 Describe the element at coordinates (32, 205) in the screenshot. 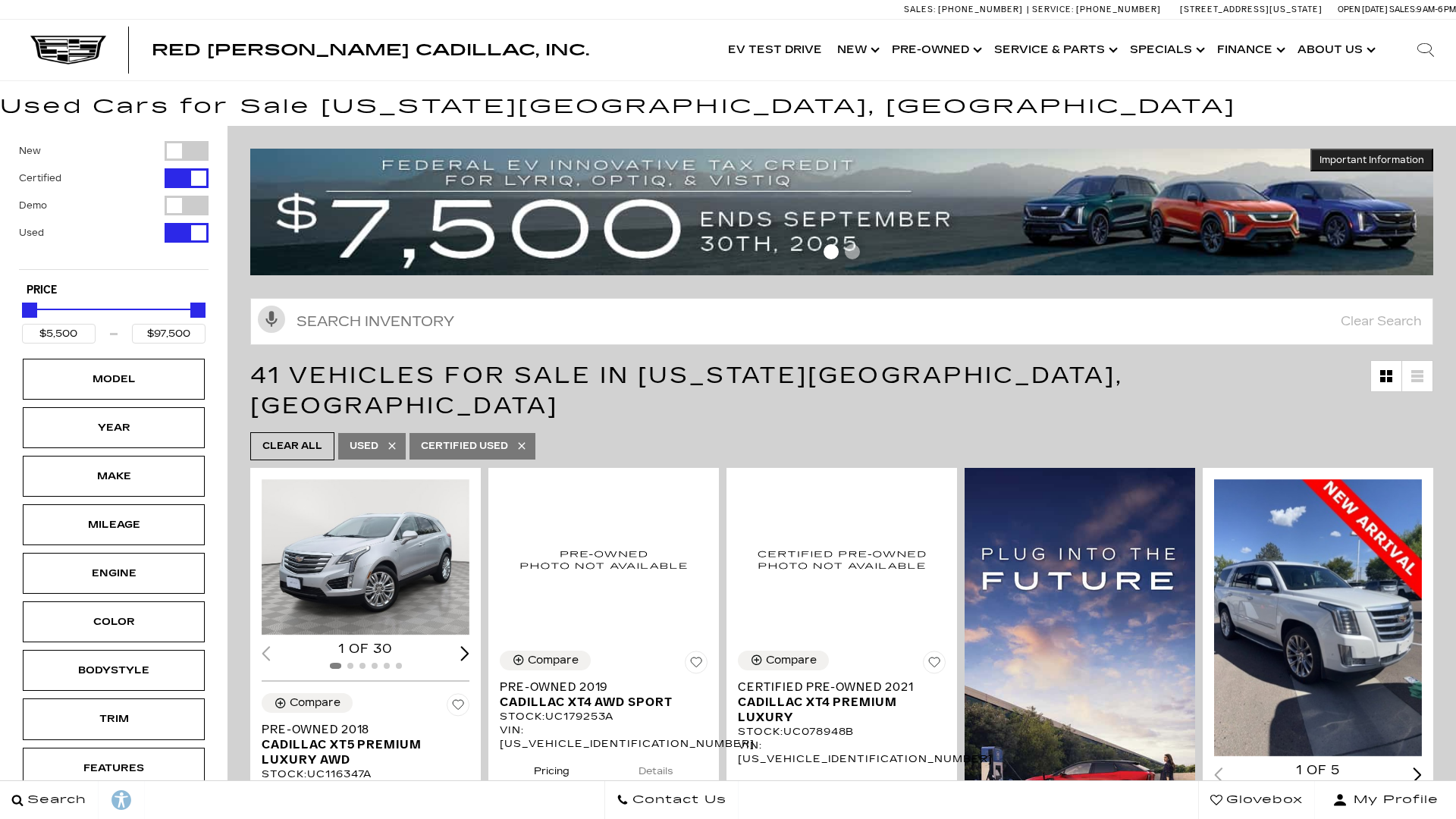

I see `label: Demo` at that location.